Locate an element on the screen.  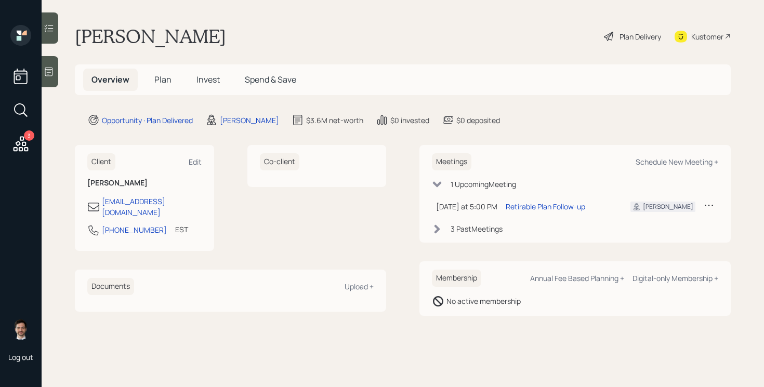
div: $0 deposited is located at coordinates (478, 120).